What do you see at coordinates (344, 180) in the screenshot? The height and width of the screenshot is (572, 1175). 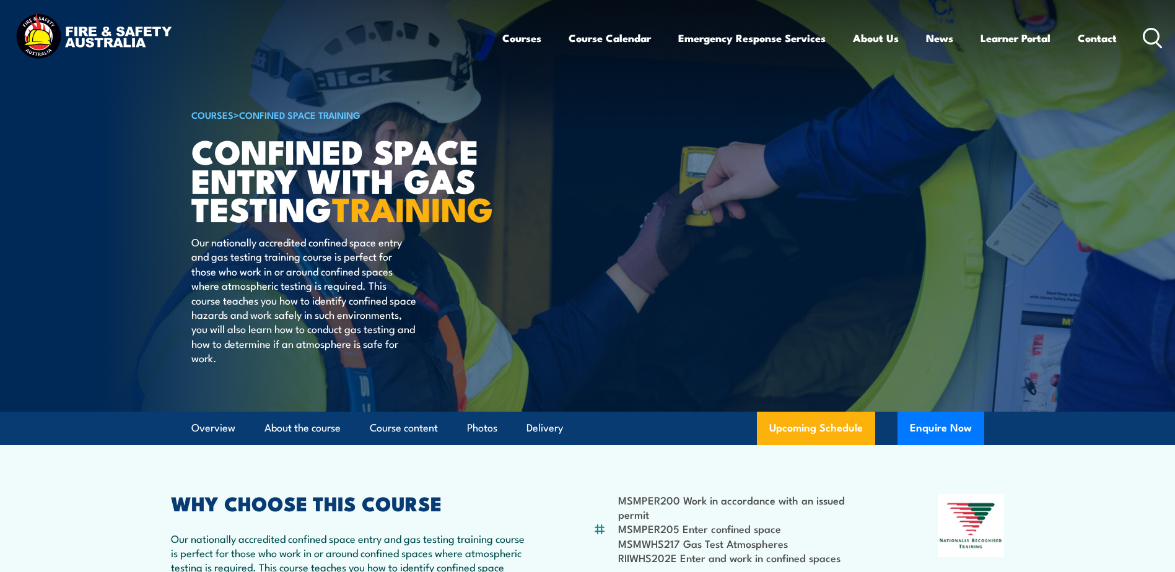 I see `h1: Confined Space Entry with Gas Testing` at bounding box center [344, 180].